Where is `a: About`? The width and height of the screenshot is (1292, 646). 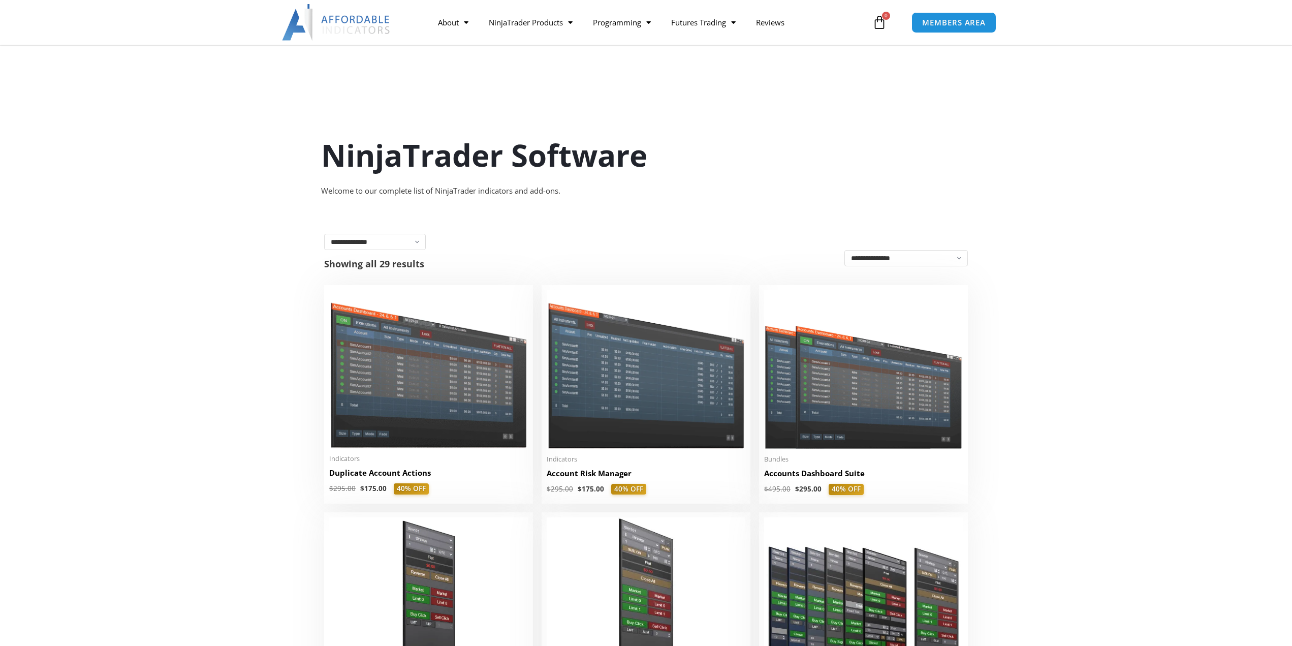
a: About is located at coordinates (453, 22).